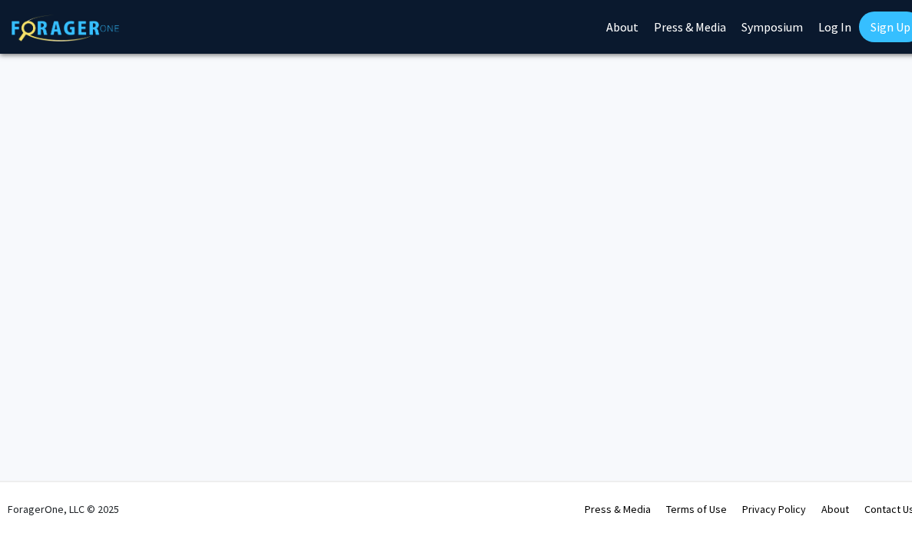 This screenshot has width=912, height=536. I want to click on div: ForagerOne, LLC © 2025, so click(63, 509).